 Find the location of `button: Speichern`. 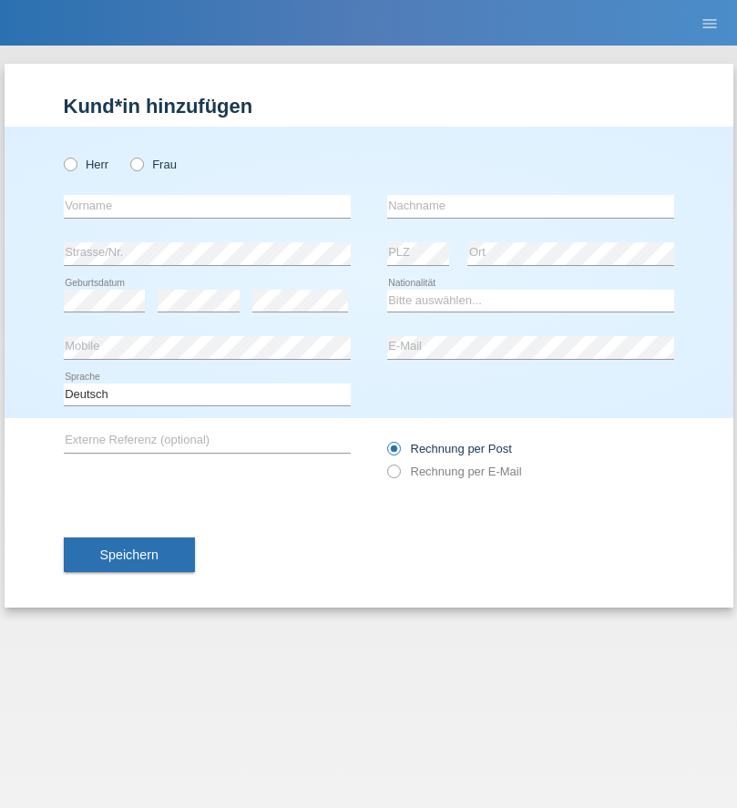

button: Speichern is located at coordinates (129, 555).